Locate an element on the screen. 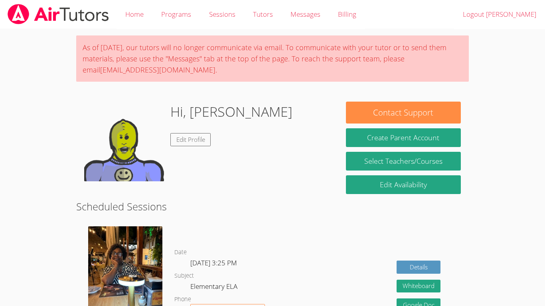 The width and height of the screenshot is (545, 306). a: Details is located at coordinates (418, 267).